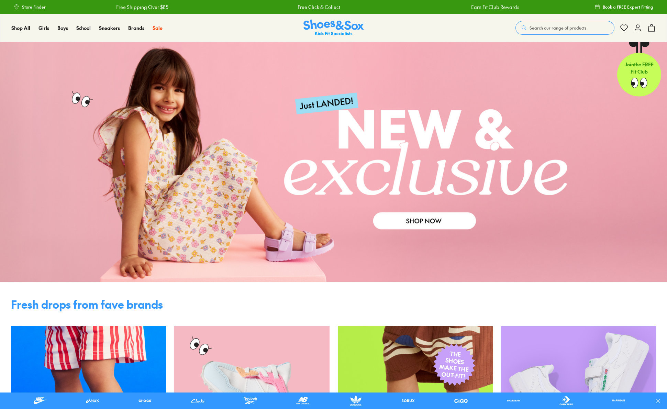 The image size is (667, 409). I want to click on a: Book a FREE Expert Fitting, so click(624, 7).